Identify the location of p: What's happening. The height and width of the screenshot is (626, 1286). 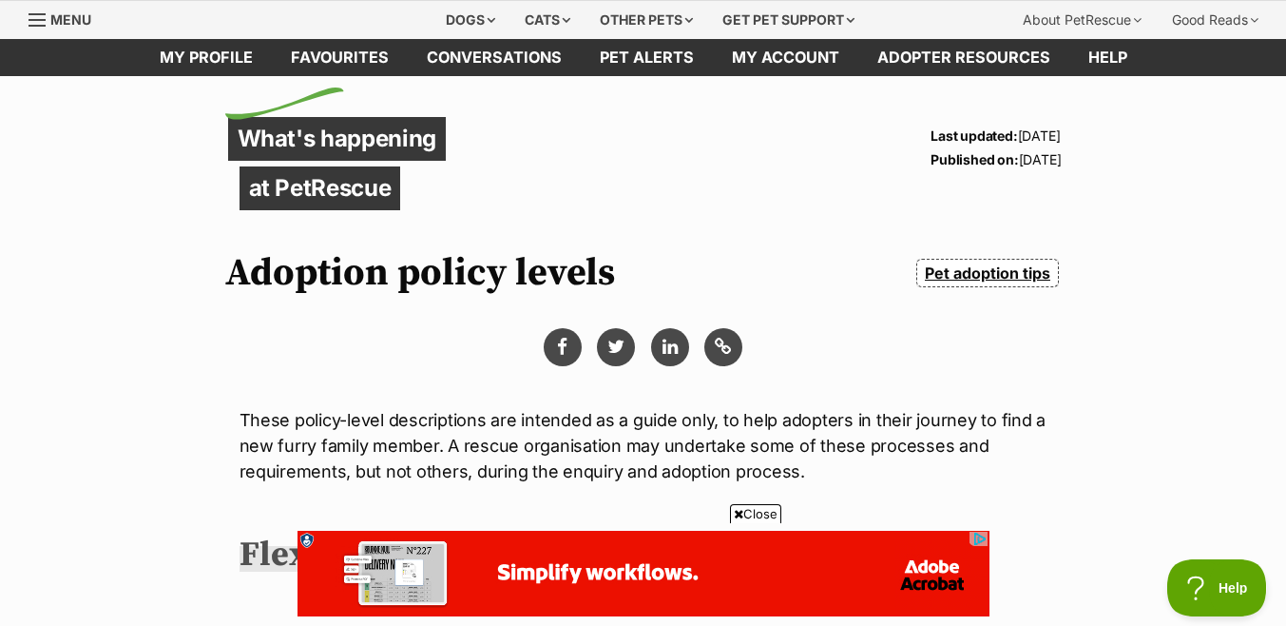
(338, 139).